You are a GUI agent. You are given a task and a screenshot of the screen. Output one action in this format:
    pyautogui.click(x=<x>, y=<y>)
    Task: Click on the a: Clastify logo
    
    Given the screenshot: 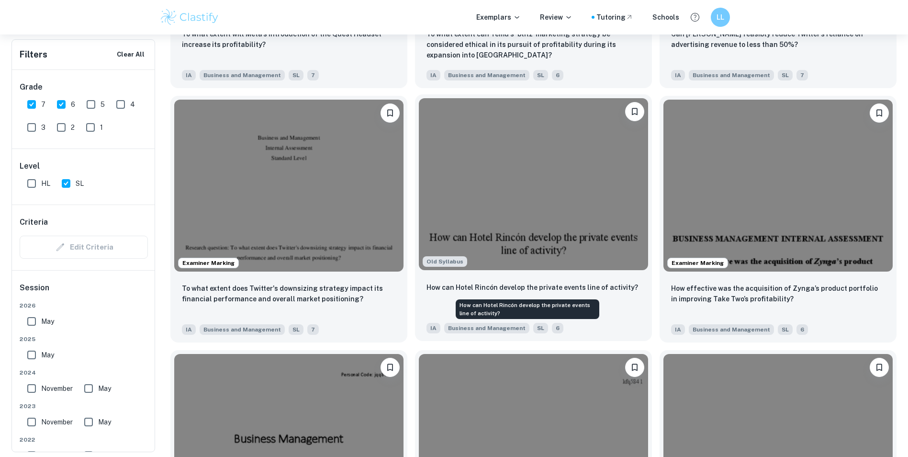 What is the action you would take?
    pyautogui.click(x=190, y=17)
    